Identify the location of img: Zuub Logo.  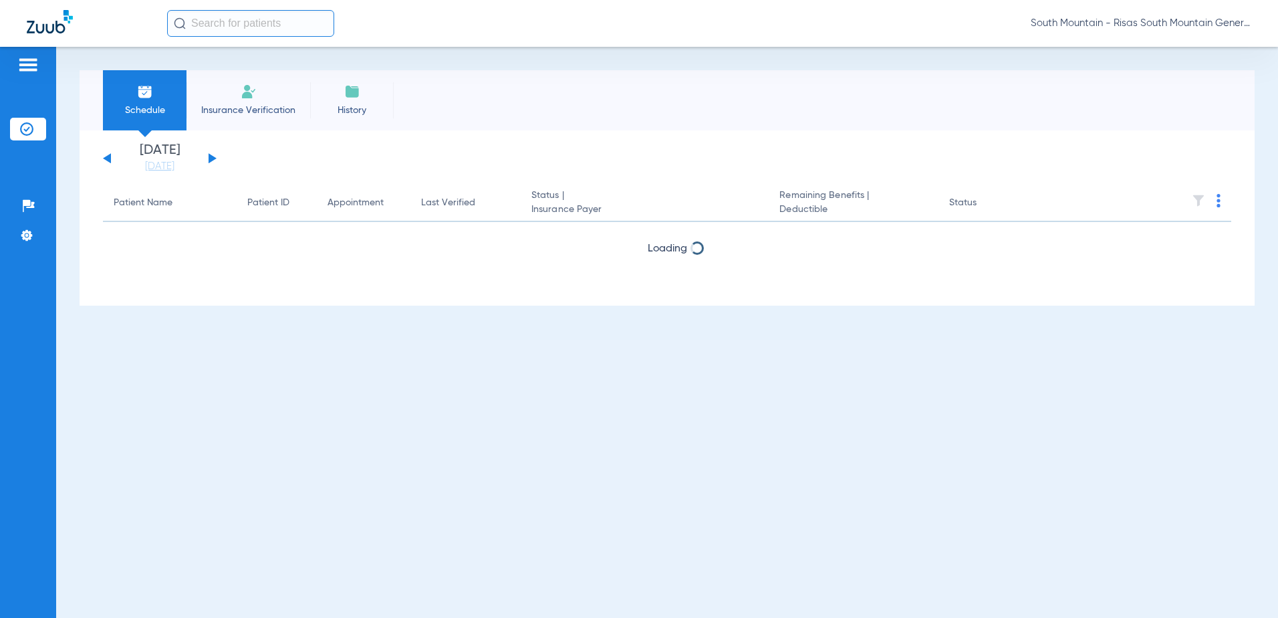
(49, 21).